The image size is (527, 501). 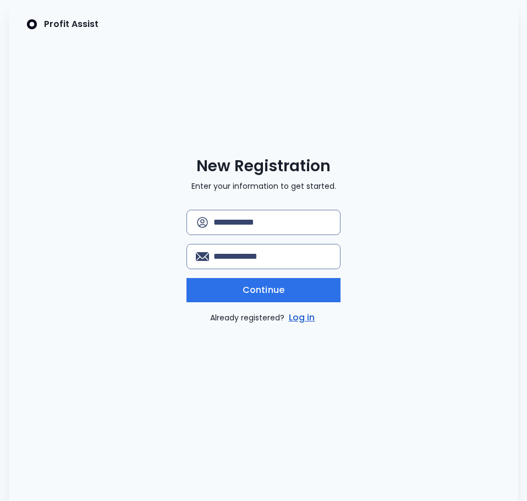 What do you see at coordinates (32, 24) in the screenshot?
I see `img: SpotOn Logo` at bounding box center [32, 24].